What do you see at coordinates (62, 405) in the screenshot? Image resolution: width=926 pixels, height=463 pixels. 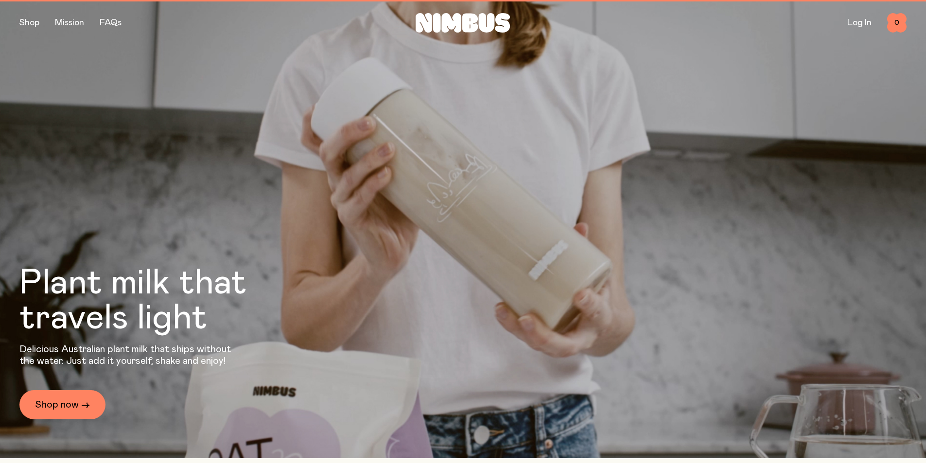 I see `a: Shop now →` at bounding box center [62, 405].